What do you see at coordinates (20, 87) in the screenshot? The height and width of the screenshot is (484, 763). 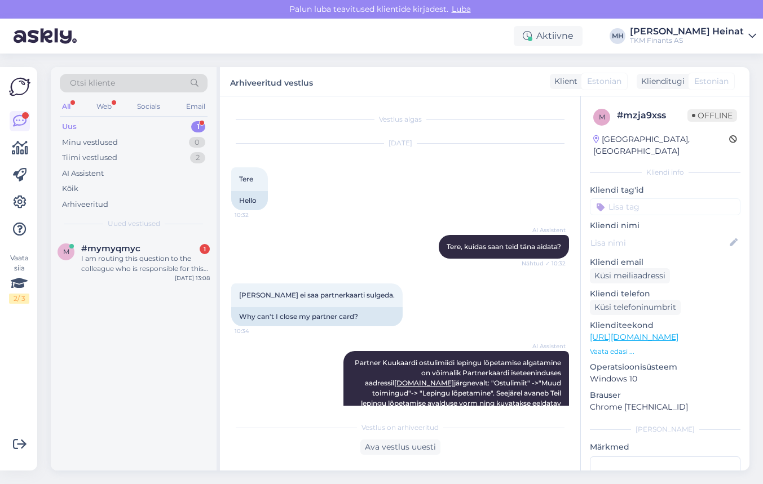 I see `img: Askly Logo` at bounding box center [20, 87].